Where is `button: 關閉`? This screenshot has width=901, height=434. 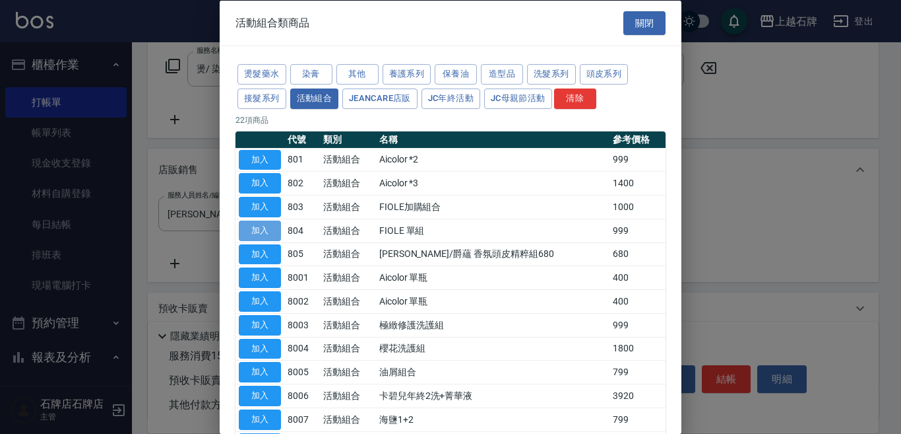
button: 關閉 is located at coordinates (645, 22).